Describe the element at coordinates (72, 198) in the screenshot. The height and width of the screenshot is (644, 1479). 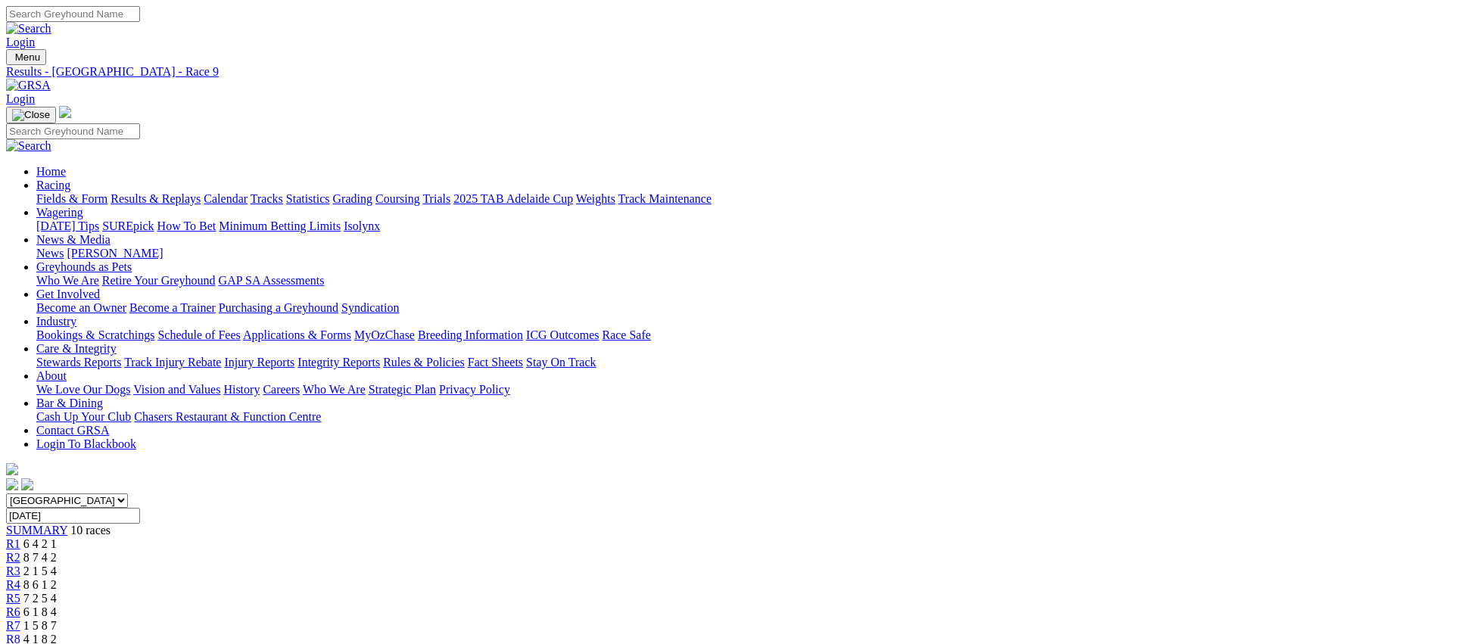
I see `a: Fields & Form` at that location.